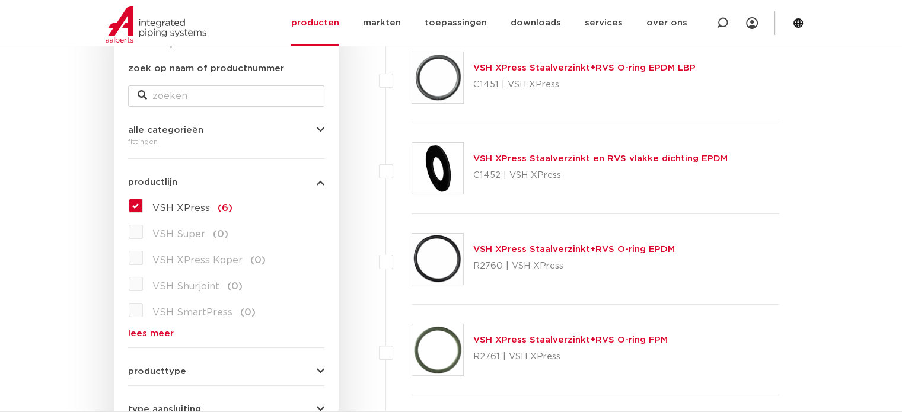 The height and width of the screenshot is (412, 902). I want to click on span: producttype, so click(157, 371).